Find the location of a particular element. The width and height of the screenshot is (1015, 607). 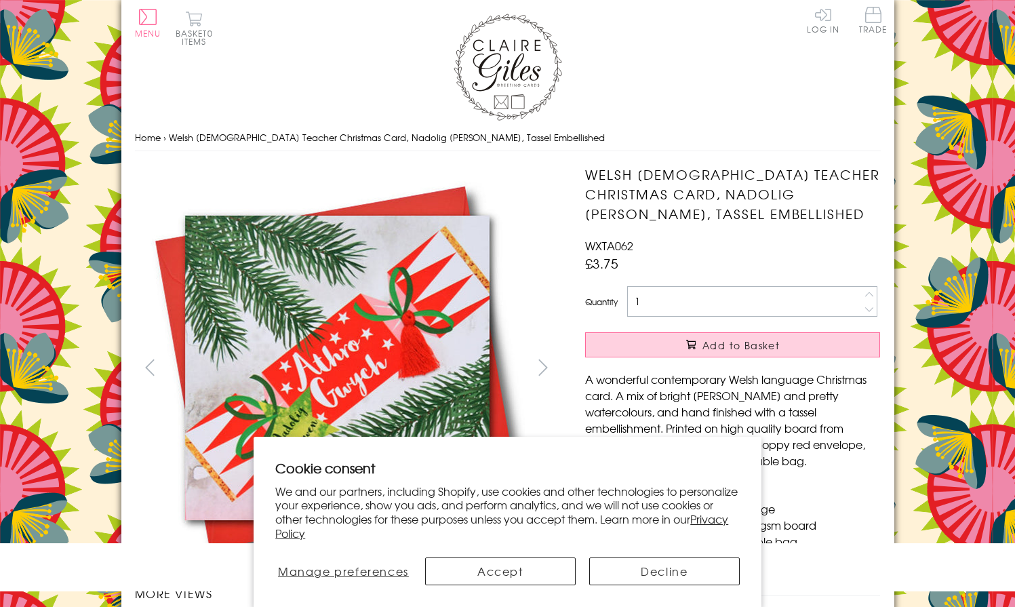

a: Privacy Policy is located at coordinates (502, 526).